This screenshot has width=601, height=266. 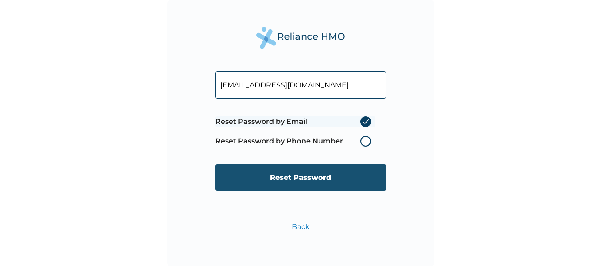 I want to click on a: Back, so click(x=301, y=227).